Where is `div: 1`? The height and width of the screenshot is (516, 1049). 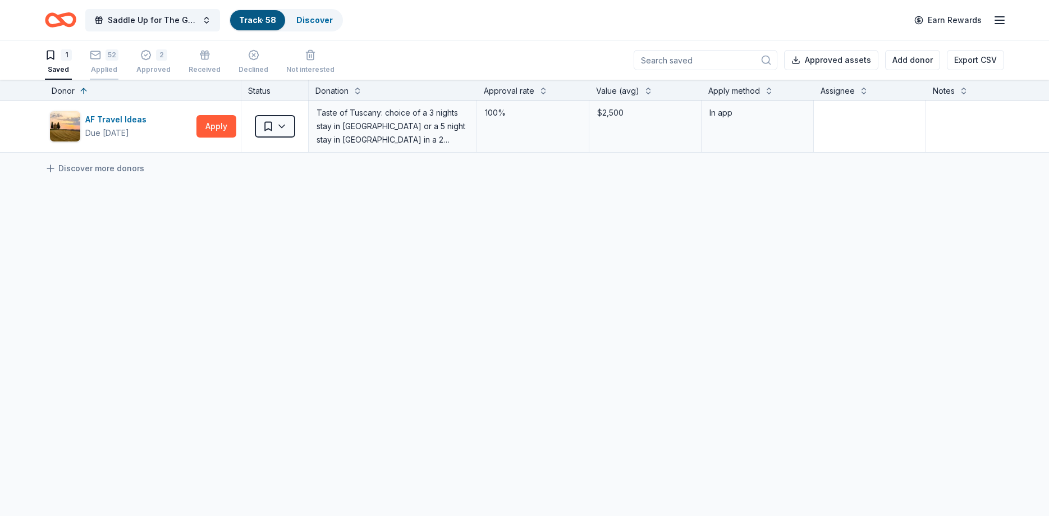
div: 1 is located at coordinates (66, 55).